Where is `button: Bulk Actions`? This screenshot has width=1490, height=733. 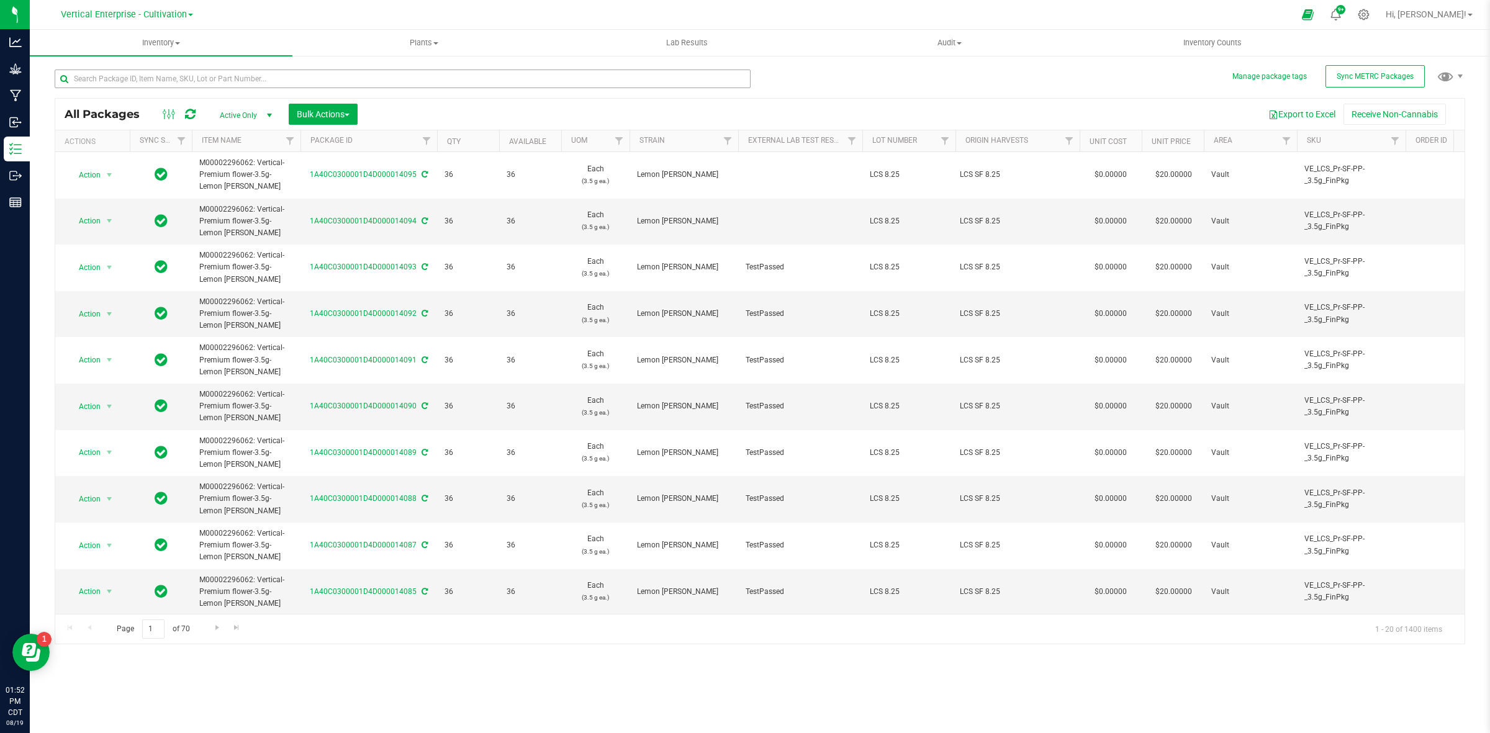
button: Bulk Actions is located at coordinates (323, 114).